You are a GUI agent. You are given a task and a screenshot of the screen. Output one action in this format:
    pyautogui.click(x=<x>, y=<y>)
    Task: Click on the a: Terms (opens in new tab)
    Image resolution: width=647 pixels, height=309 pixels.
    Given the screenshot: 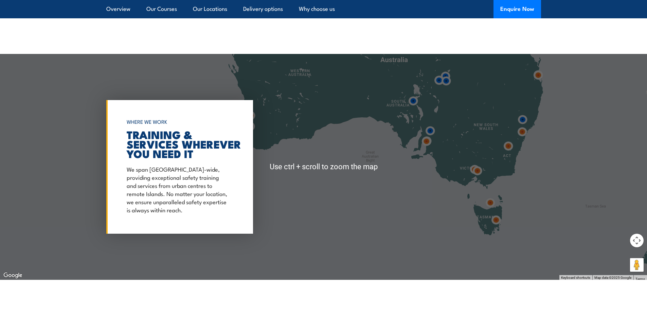 What is the action you would take?
    pyautogui.click(x=640, y=279)
    